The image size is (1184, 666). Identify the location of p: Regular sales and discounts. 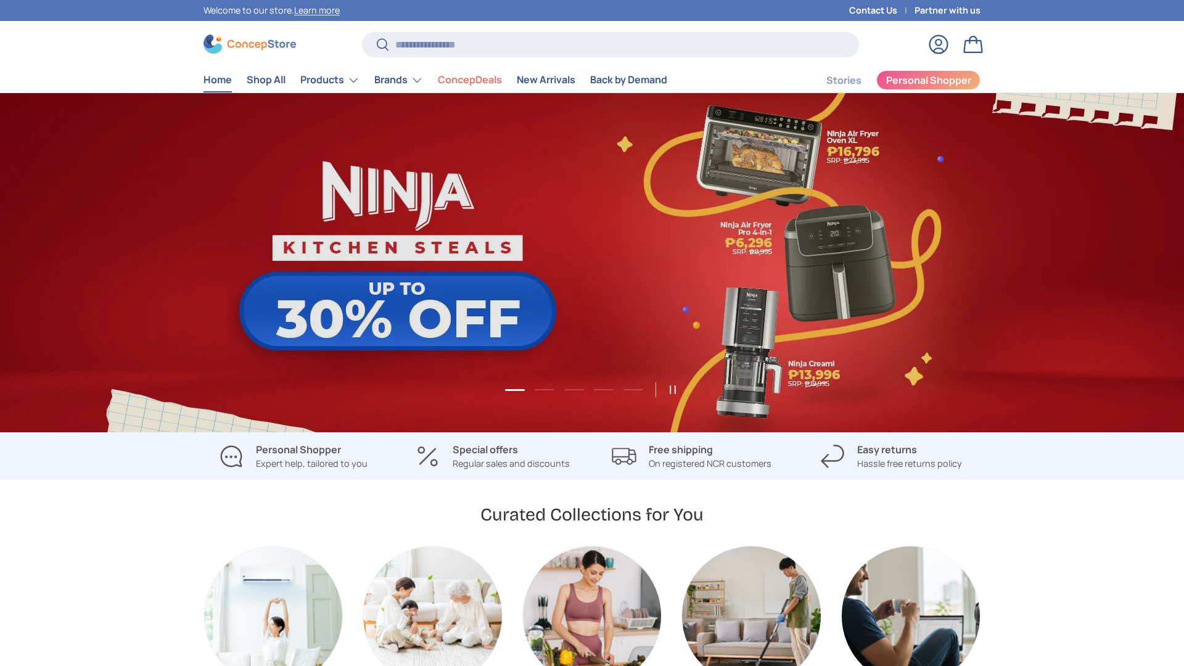
(511, 464).